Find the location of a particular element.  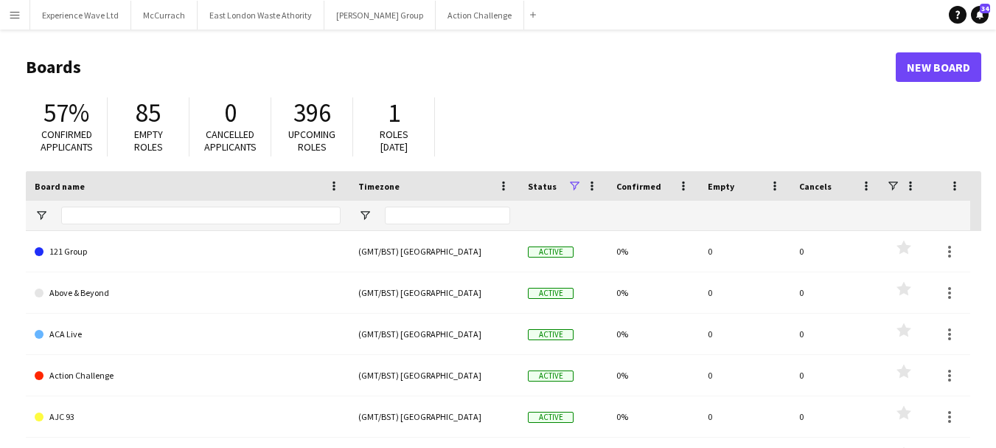

span: Confirmed applicants is located at coordinates (66, 140).